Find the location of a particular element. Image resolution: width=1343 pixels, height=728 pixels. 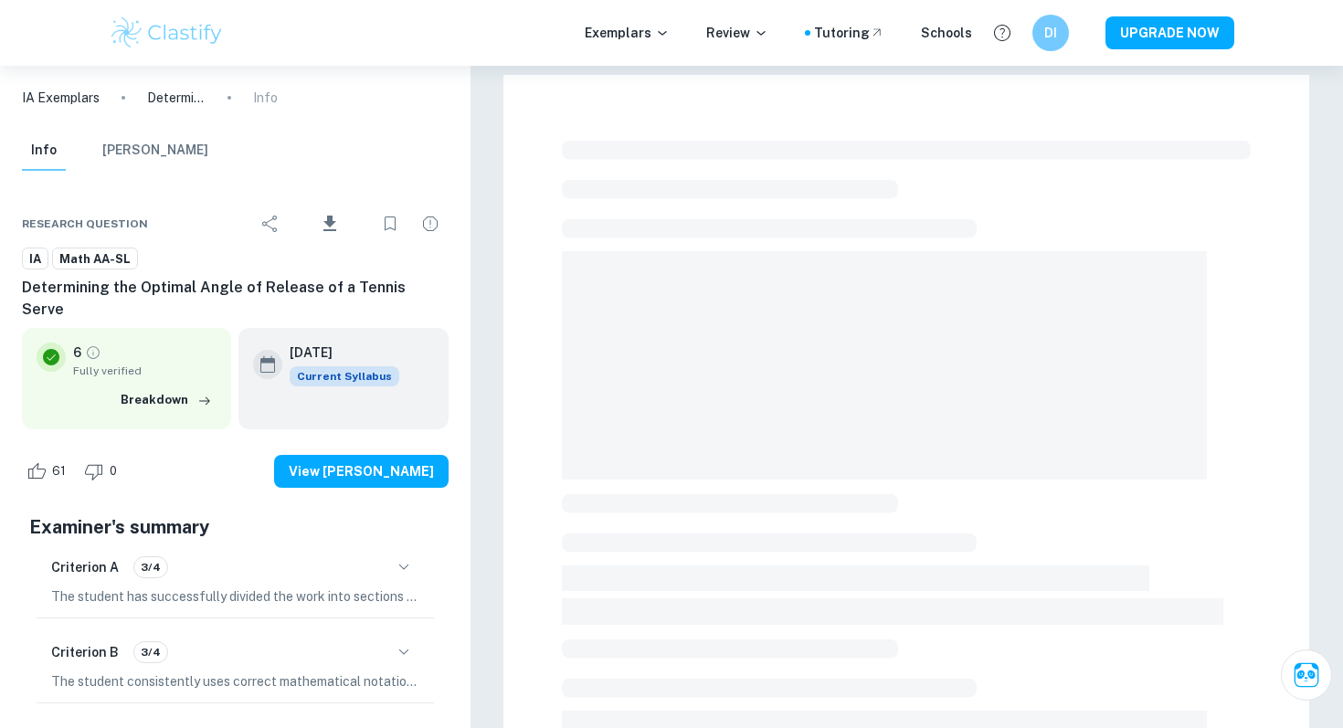

button: Help and Feedback is located at coordinates (1002, 33).